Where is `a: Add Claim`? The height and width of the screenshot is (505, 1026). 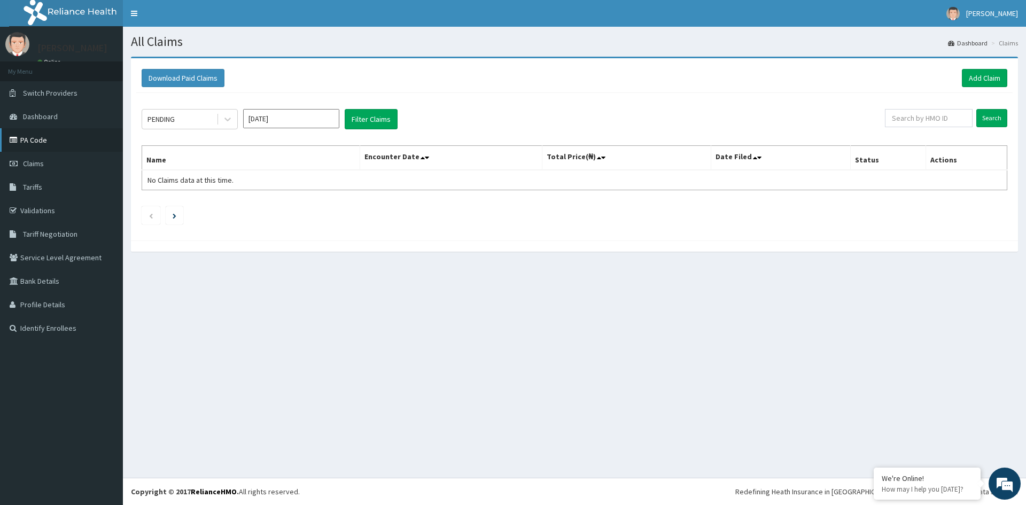
a: Add Claim is located at coordinates (985, 78).